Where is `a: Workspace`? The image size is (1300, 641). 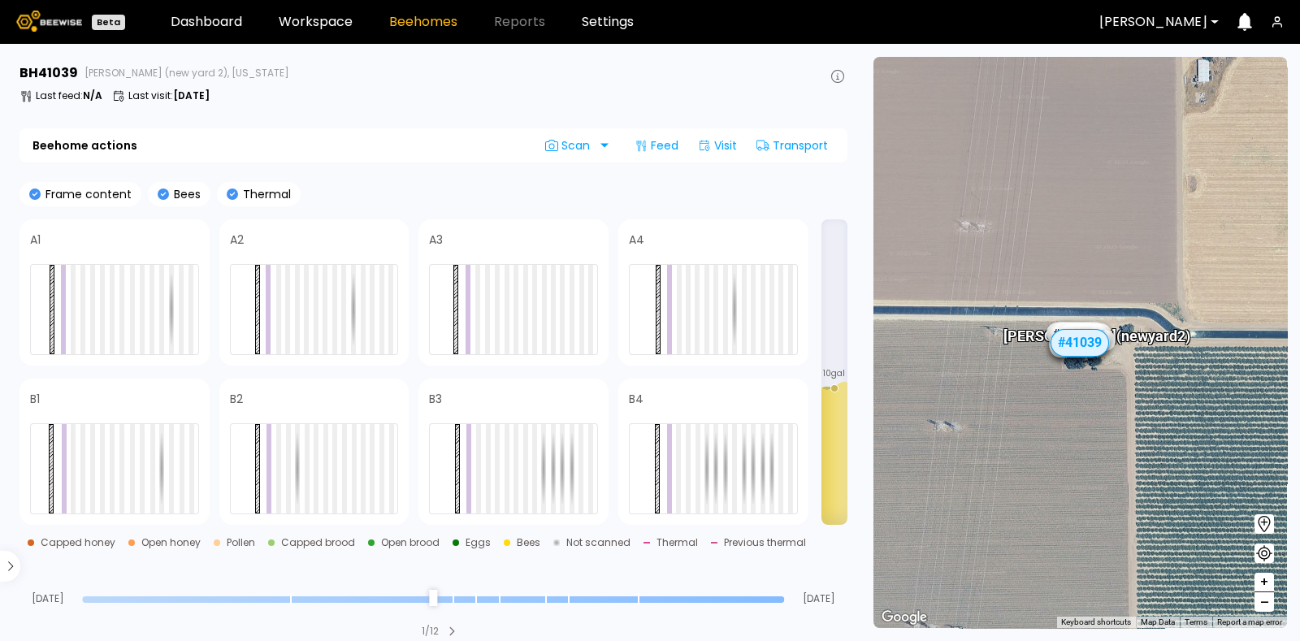 a: Workspace is located at coordinates (315, 22).